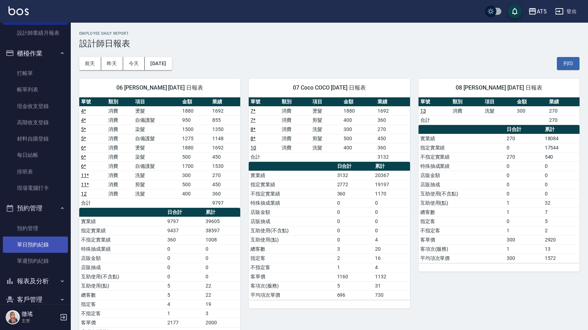 The height and width of the screenshot is (330, 588). I want to click on td: 特殊抽成業績, so click(461, 166).